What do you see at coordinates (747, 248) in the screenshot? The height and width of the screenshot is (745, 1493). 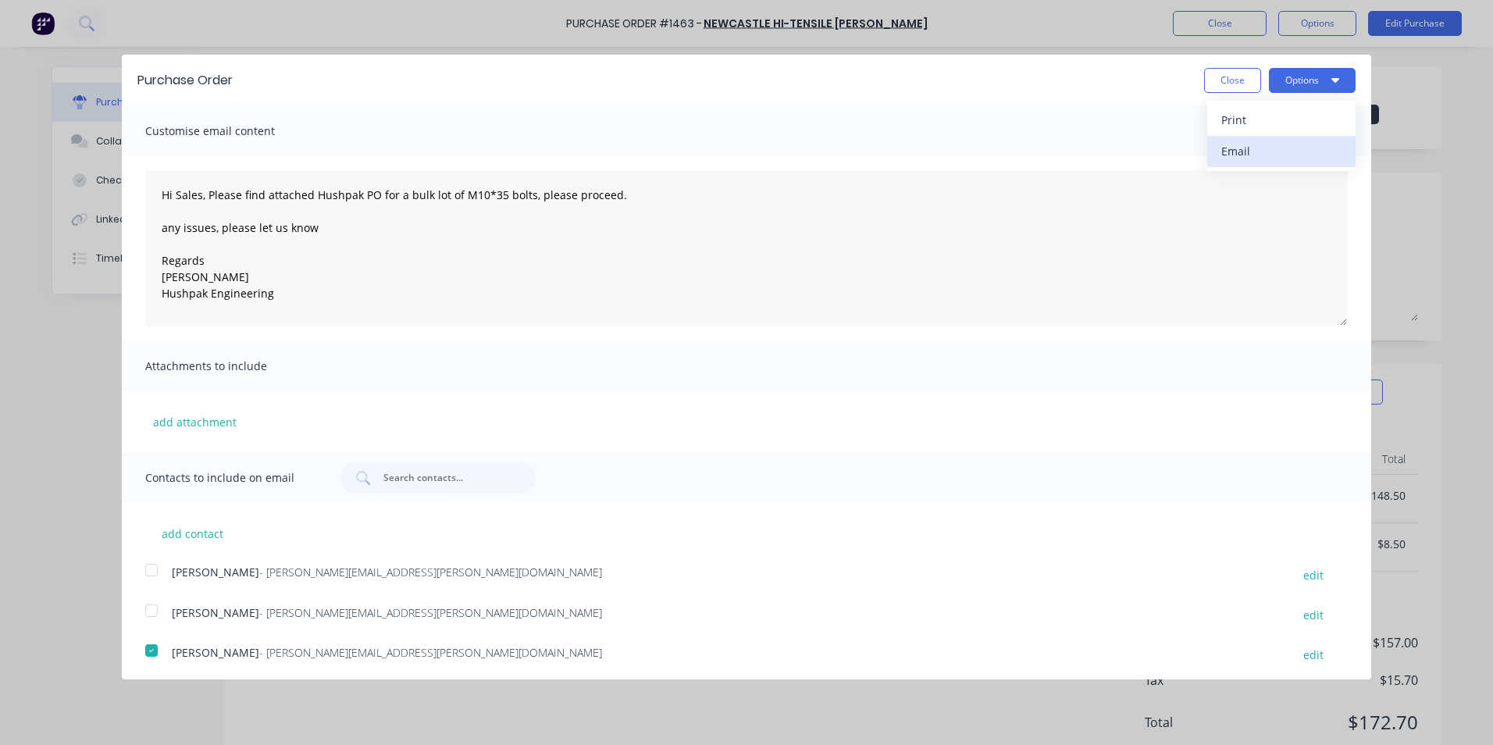 I see `textarea: Hi Sales, Please find attached Hushpak PO for a bulk lot of M10*35 bolts, please proceed. any iss...` at bounding box center [747, 248].